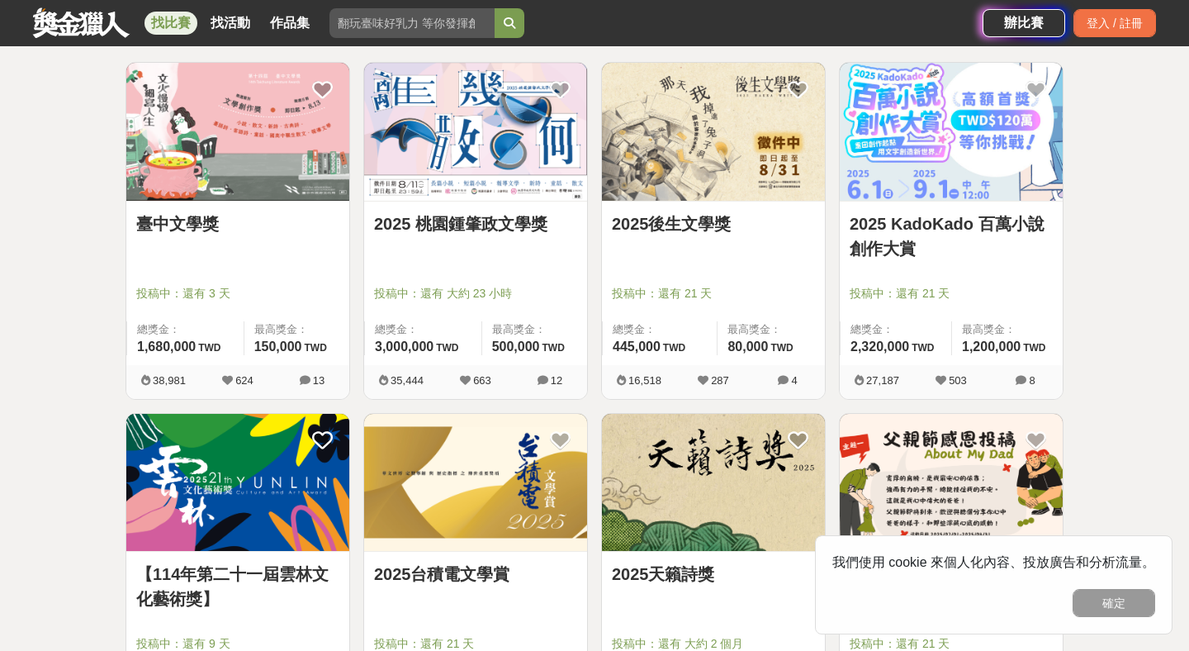 Image resolution: width=1189 pixels, height=651 pixels. What do you see at coordinates (238, 224) in the screenshot?
I see `a: 臺中文學獎` at bounding box center [238, 224].